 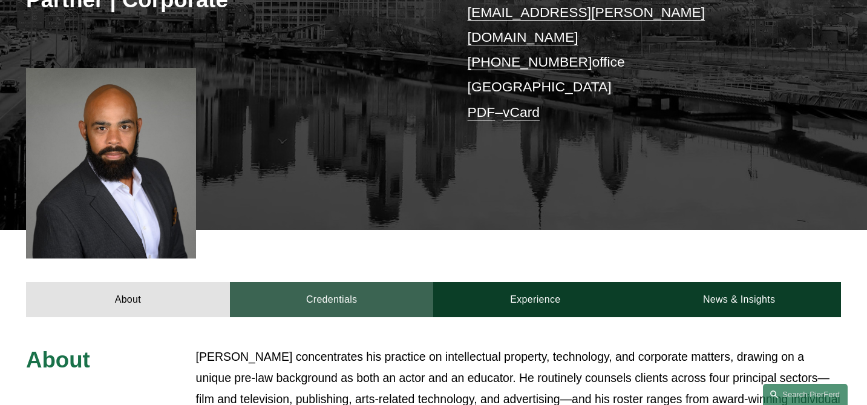 I want to click on a: News & Insights, so click(x=739, y=300).